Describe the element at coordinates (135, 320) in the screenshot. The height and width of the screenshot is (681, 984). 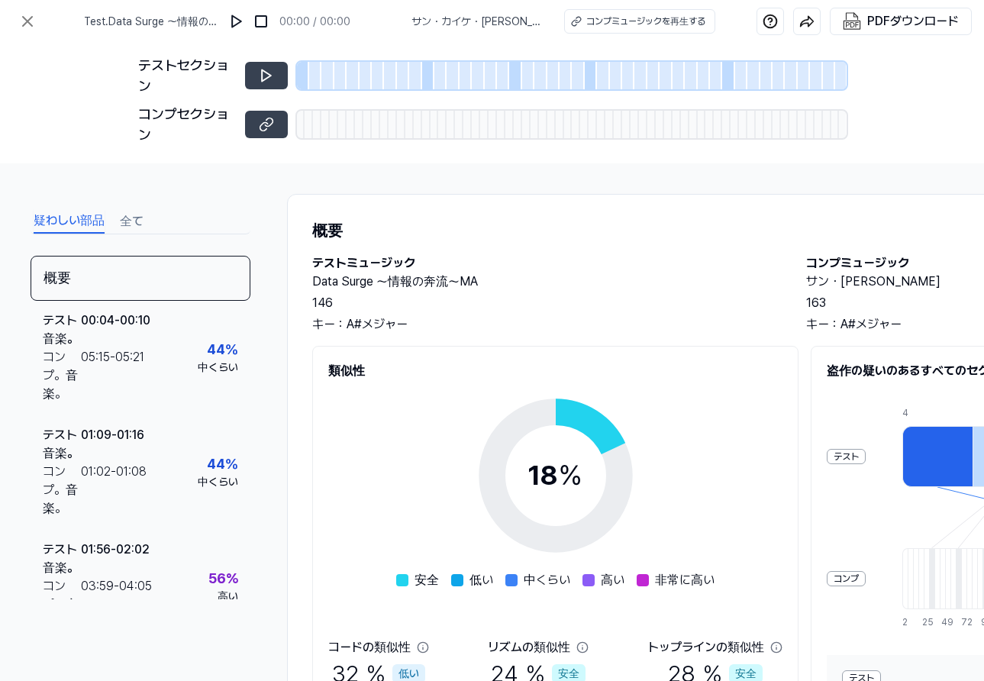
I see `font: 00:10` at that location.